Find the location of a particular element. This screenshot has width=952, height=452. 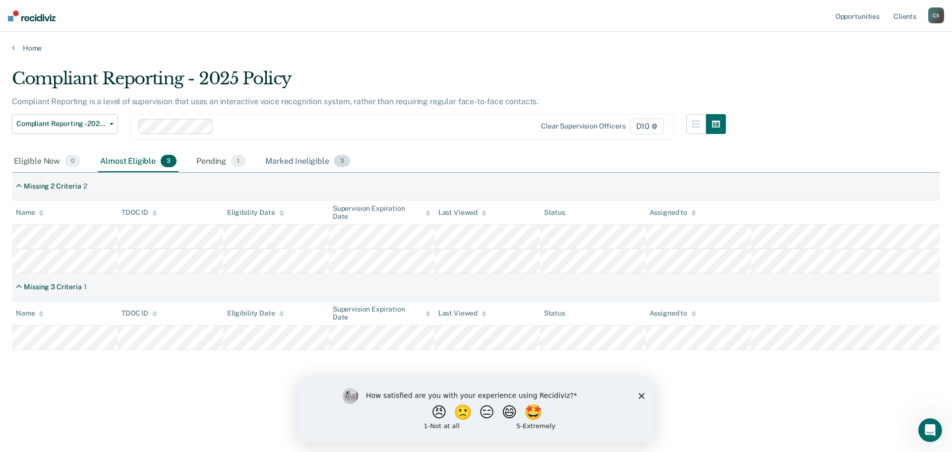

div: 1 - Not at all is located at coordinates (114, 48).